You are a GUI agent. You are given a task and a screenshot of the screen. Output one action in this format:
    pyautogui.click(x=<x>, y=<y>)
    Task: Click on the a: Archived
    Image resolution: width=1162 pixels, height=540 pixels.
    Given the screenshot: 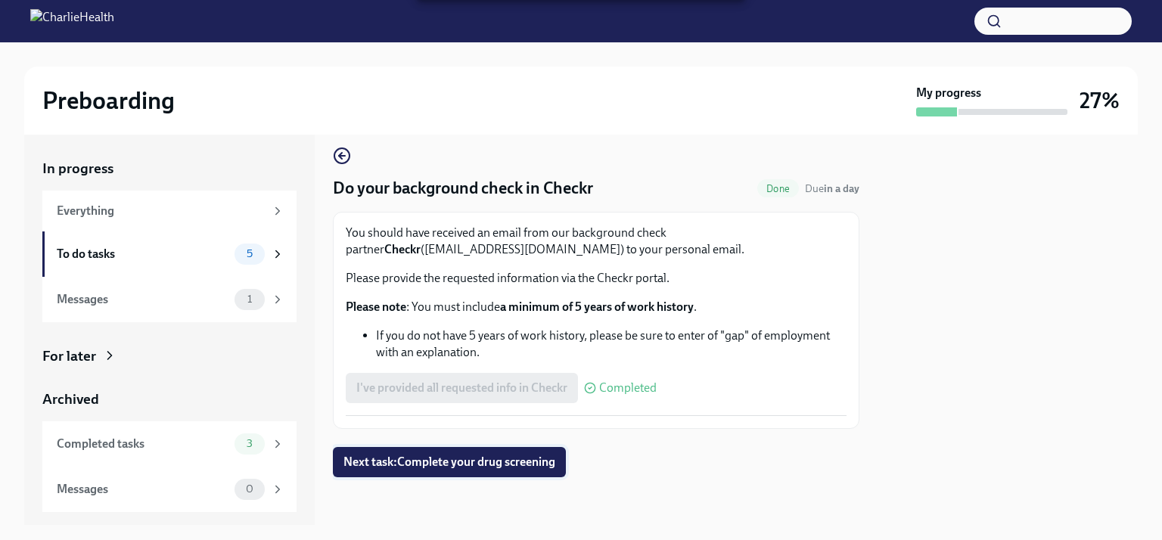 What is the action you would take?
    pyautogui.click(x=169, y=399)
    